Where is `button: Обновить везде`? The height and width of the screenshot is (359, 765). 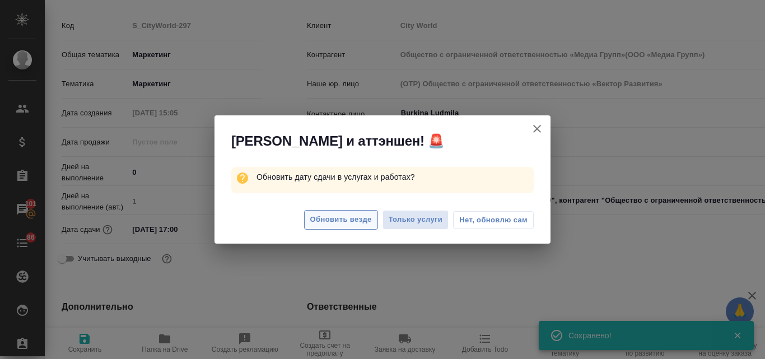
button: Обновить везде is located at coordinates (341, 220).